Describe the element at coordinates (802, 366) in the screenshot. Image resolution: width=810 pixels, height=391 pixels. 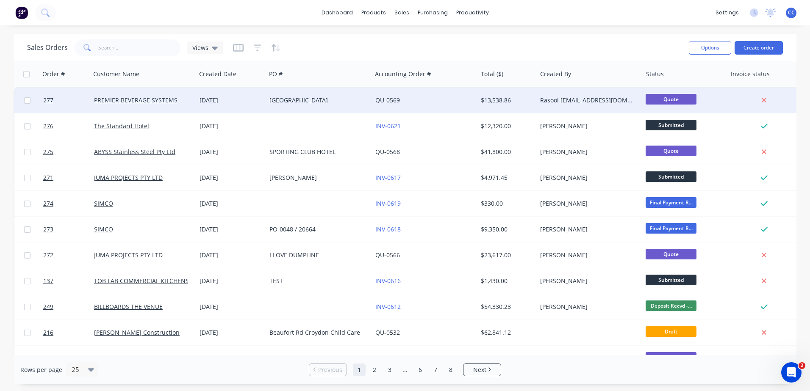
I see `span: 2` at that location.